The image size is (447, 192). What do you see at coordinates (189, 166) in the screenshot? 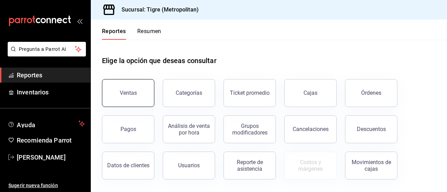
I see `button: Usuarios` at bounding box center [189, 166].